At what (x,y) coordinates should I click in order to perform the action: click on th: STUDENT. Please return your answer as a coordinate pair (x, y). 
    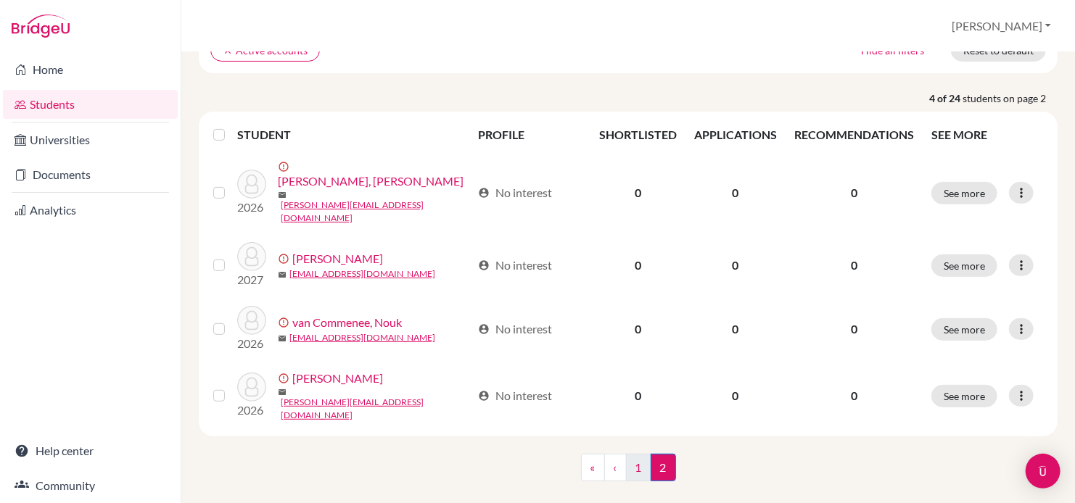
    Looking at the image, I should click on (353, 135).